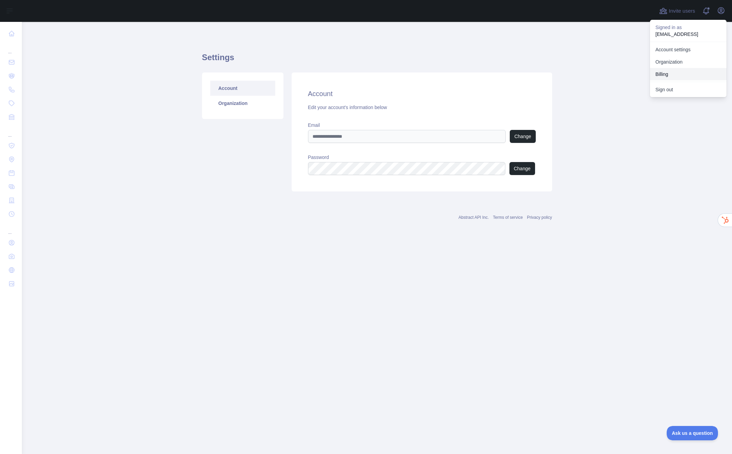 This screenshot has height=454, width=732. What do you see at coordinates (677, 11) in the screenshot?
I see `button: Invite users` at bounding box center [677, 11].